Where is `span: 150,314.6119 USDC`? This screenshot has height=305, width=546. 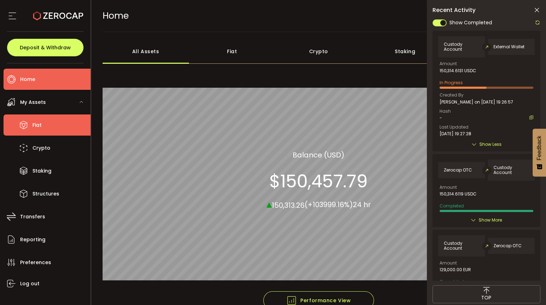
span: 150,314.6119 USDC is located at coordinates (458, 194).